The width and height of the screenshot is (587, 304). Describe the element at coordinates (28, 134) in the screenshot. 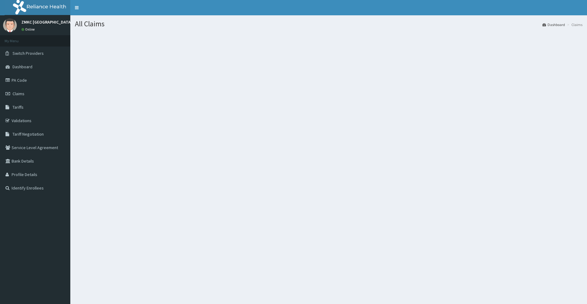

I see `span: Tariff Negotiation` at that location.